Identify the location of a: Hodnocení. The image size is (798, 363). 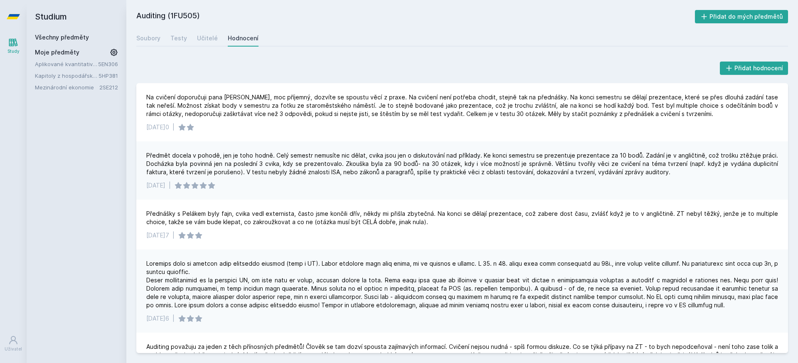
(243, 38).